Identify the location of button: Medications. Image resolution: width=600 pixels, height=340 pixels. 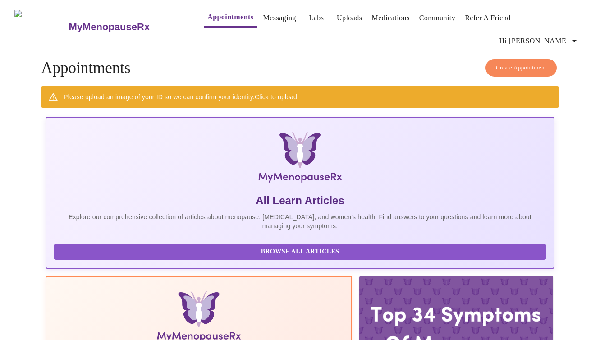
(391, 18).